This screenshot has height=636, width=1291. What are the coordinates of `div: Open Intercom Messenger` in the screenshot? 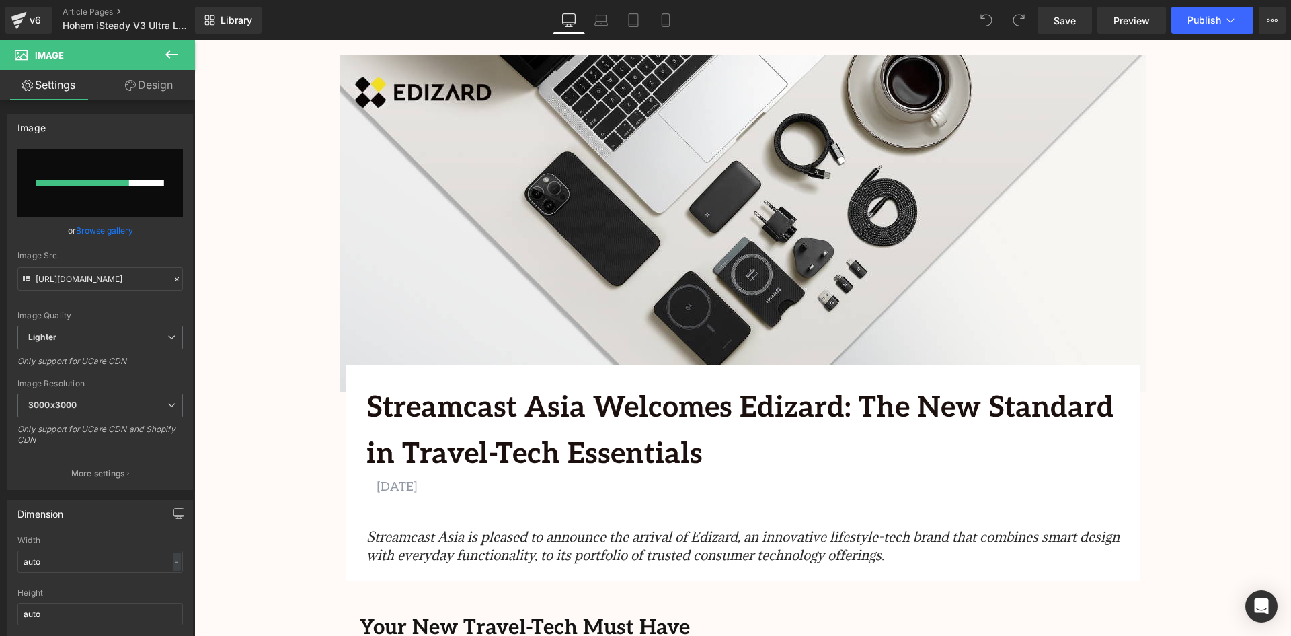 It's located at (1262, 606).